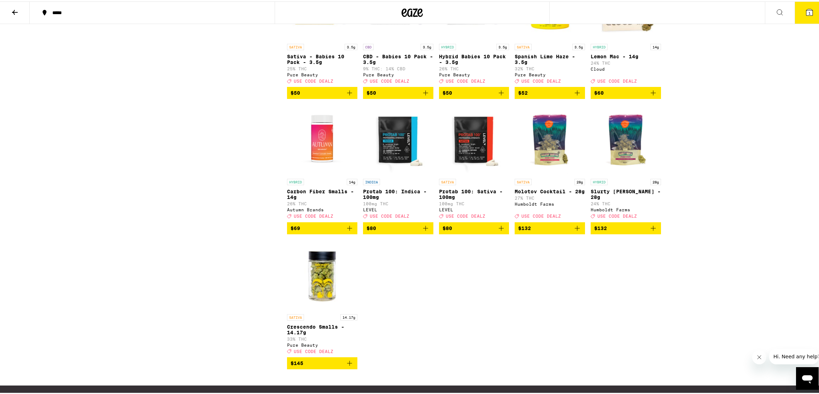 The image size is (819, 394). What do you see at coordinates (398, 193) in the screenshot?
I see `p: Protab 100: Indica - 100mg` at bounding box center [398, 193].